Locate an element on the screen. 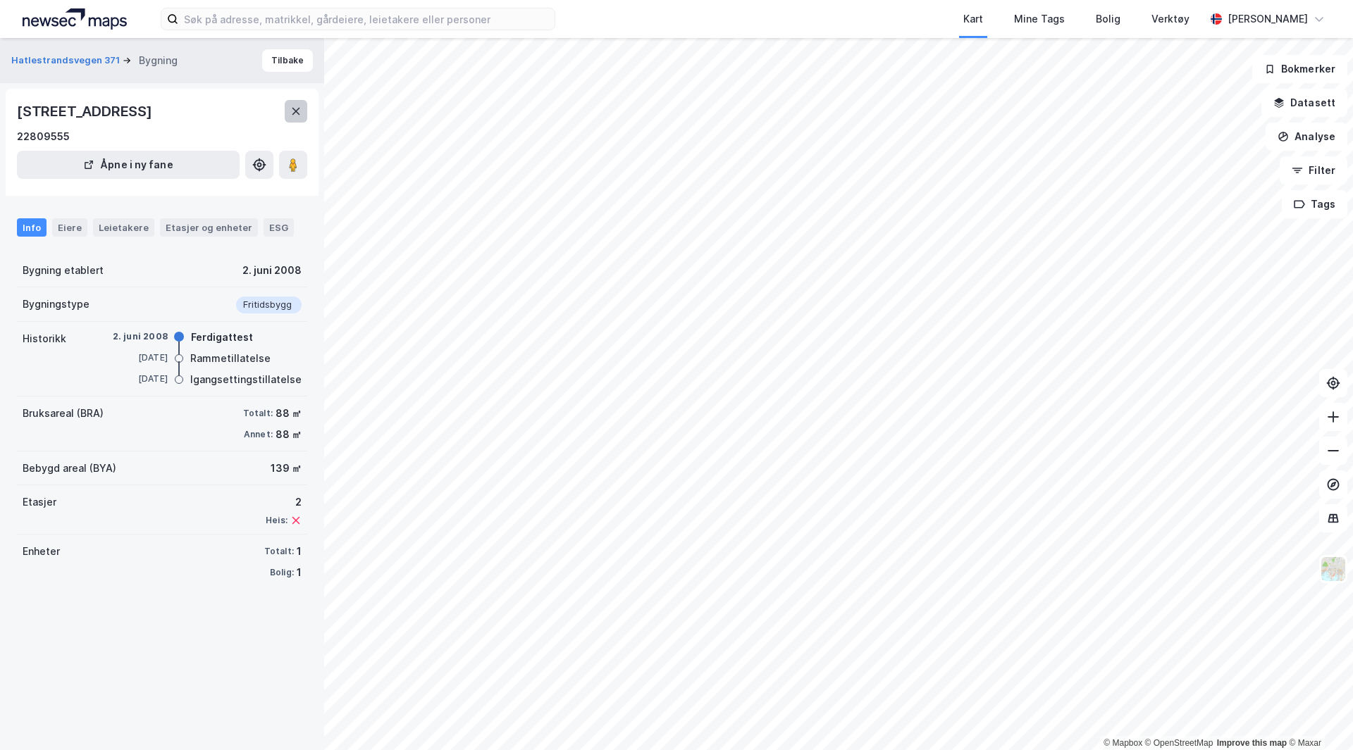  div: ESG is located at coordinates (278, 228).